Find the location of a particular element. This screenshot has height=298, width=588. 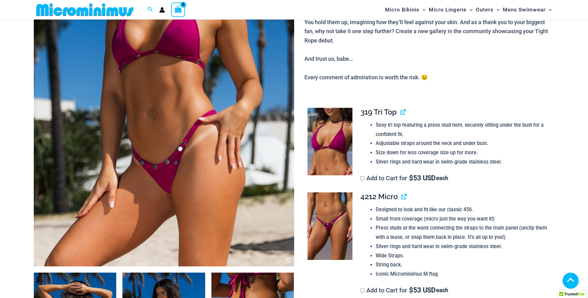

li: Iconic Microminimus M flag. is located at coordinates (462, 274).